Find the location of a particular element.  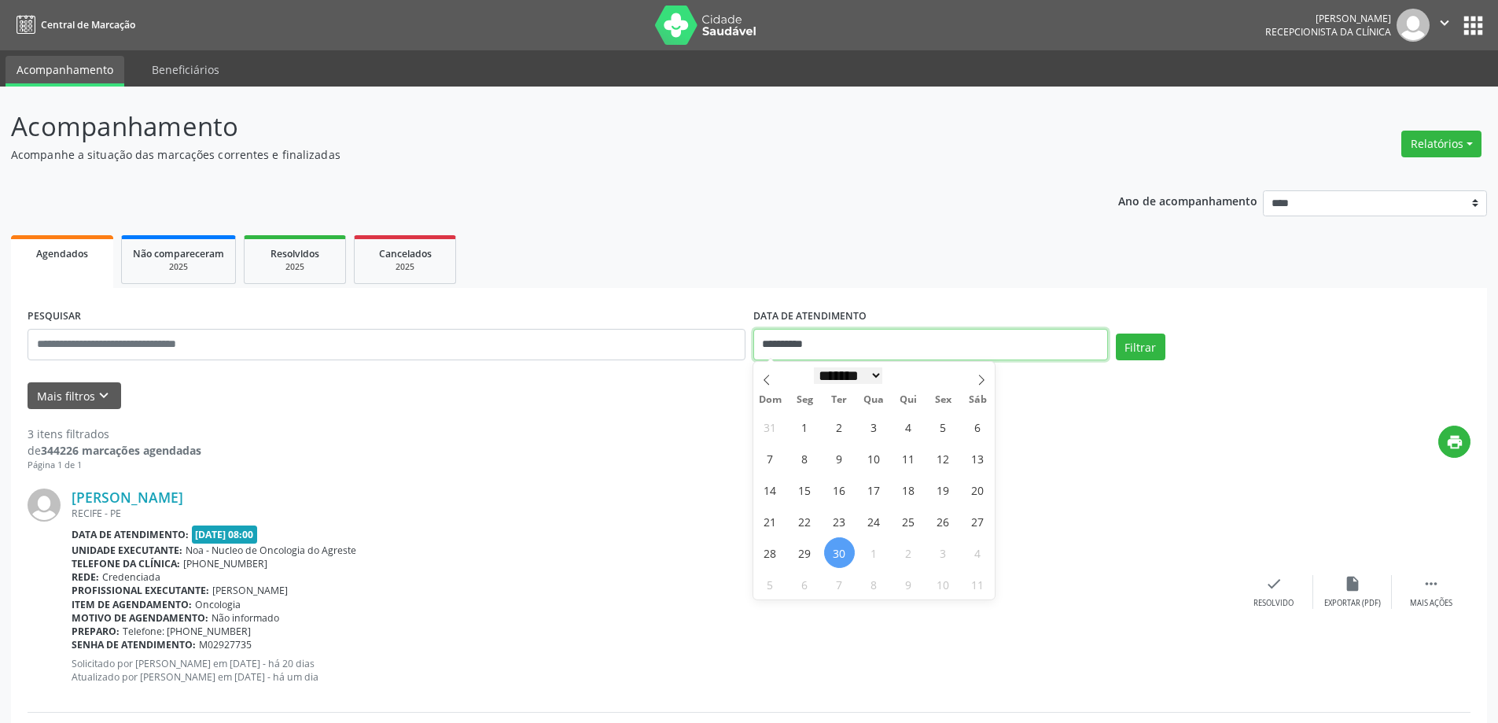

span: Setembro 10, 2025 is located at coordinates (874, 458).